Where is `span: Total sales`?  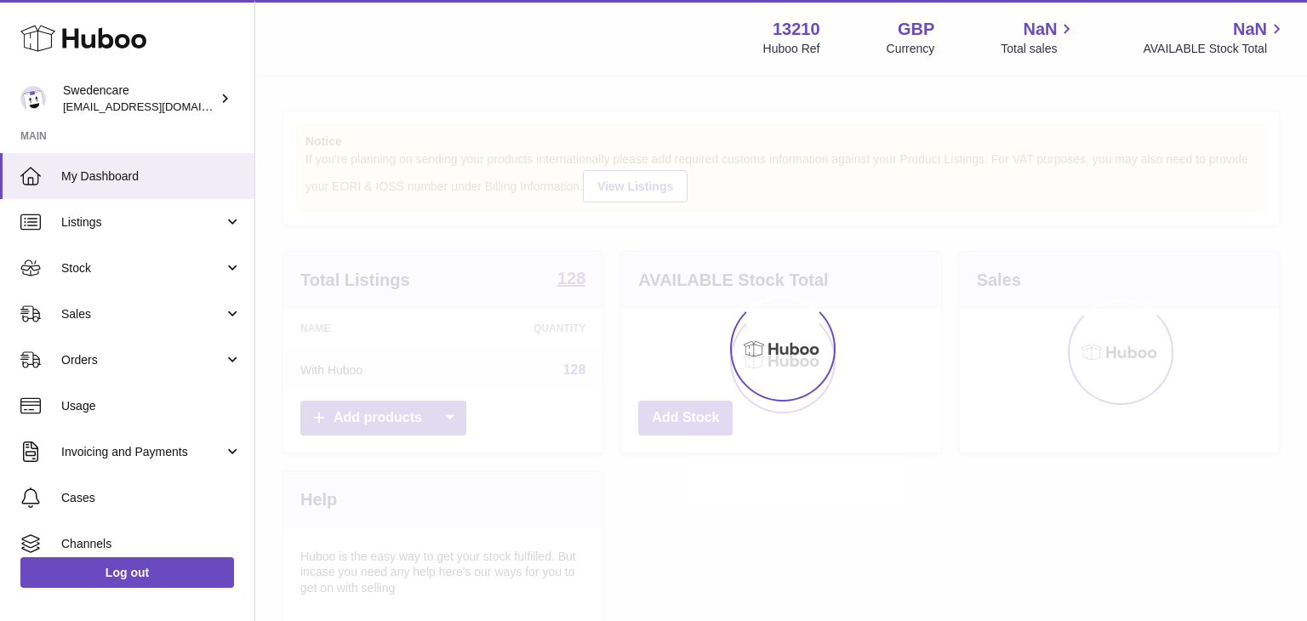
span: Total sales is located at coordinates (1038, 48).